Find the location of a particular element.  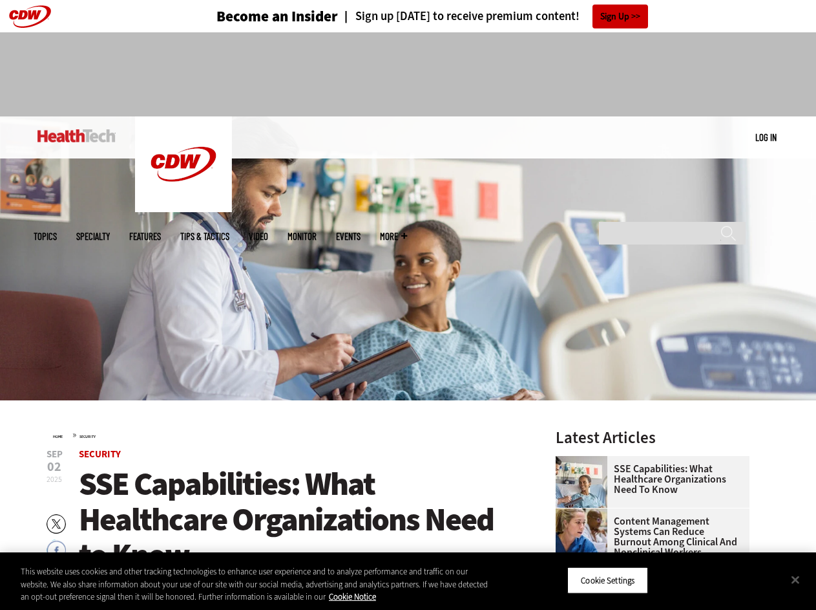

button: Close is located at coordinates (796, 579).